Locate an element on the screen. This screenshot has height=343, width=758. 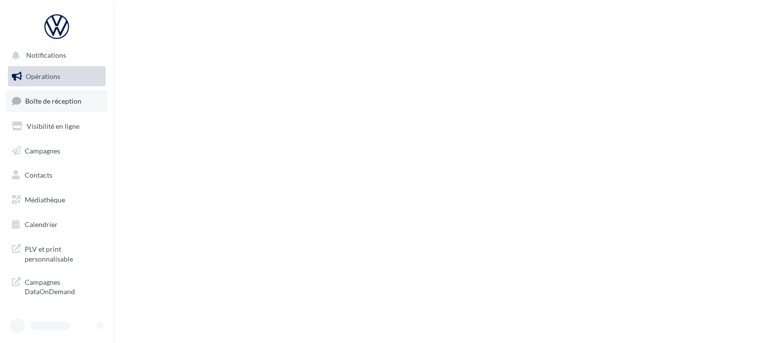
a: Opérations is located at coordinates (57, 76).